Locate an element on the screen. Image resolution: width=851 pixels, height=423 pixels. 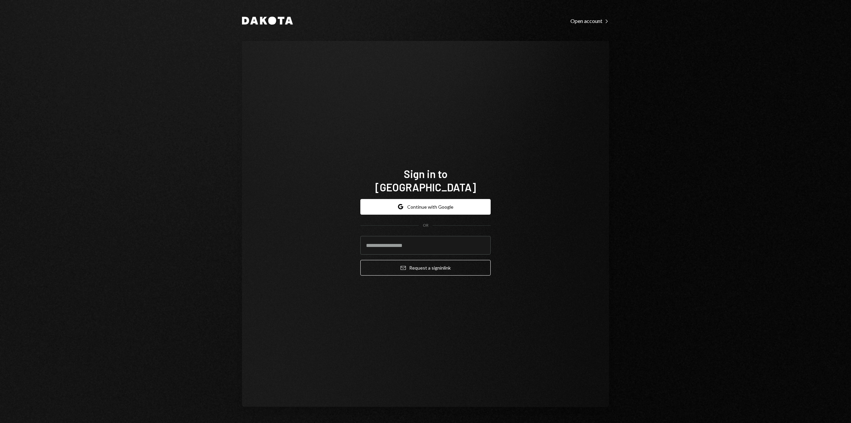
div: OR is located at coordinates (426, 225).